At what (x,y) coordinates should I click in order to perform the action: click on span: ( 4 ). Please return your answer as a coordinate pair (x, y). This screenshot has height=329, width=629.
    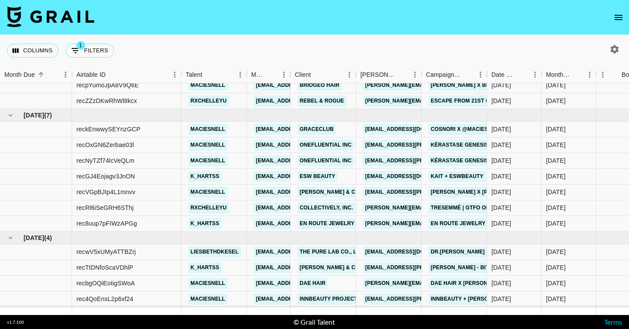
    Looking at the image, I should click on (48, 238).